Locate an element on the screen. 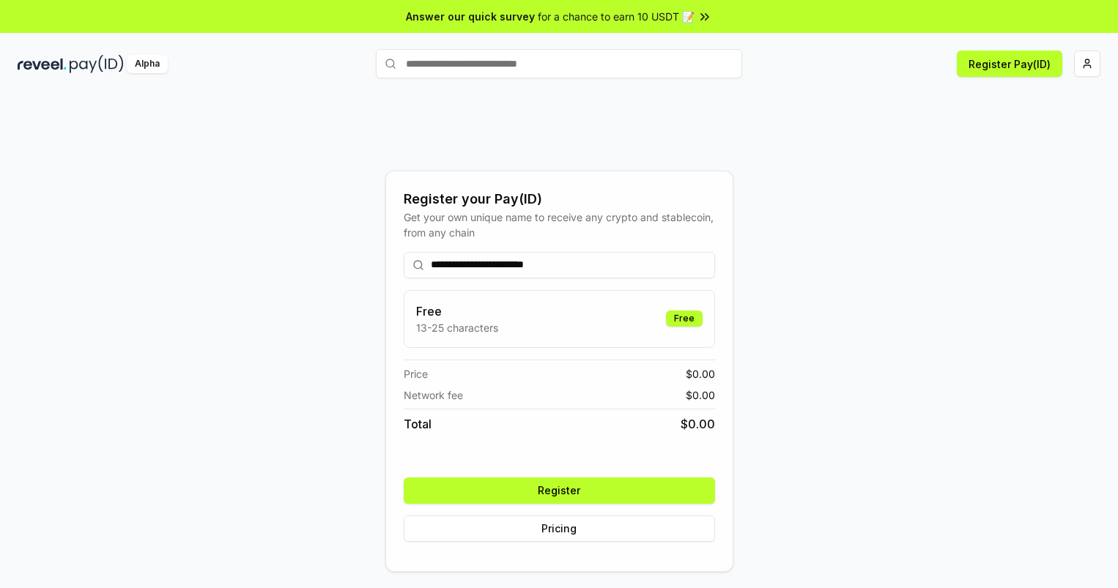  div: Alpha is located at coordinates (147, 64).